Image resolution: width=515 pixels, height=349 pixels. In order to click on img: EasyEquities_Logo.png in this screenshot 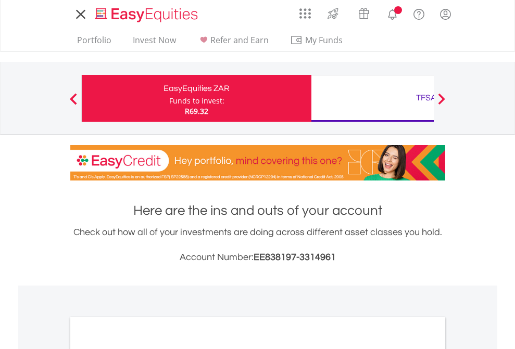, I will do `click(147, 15)`.